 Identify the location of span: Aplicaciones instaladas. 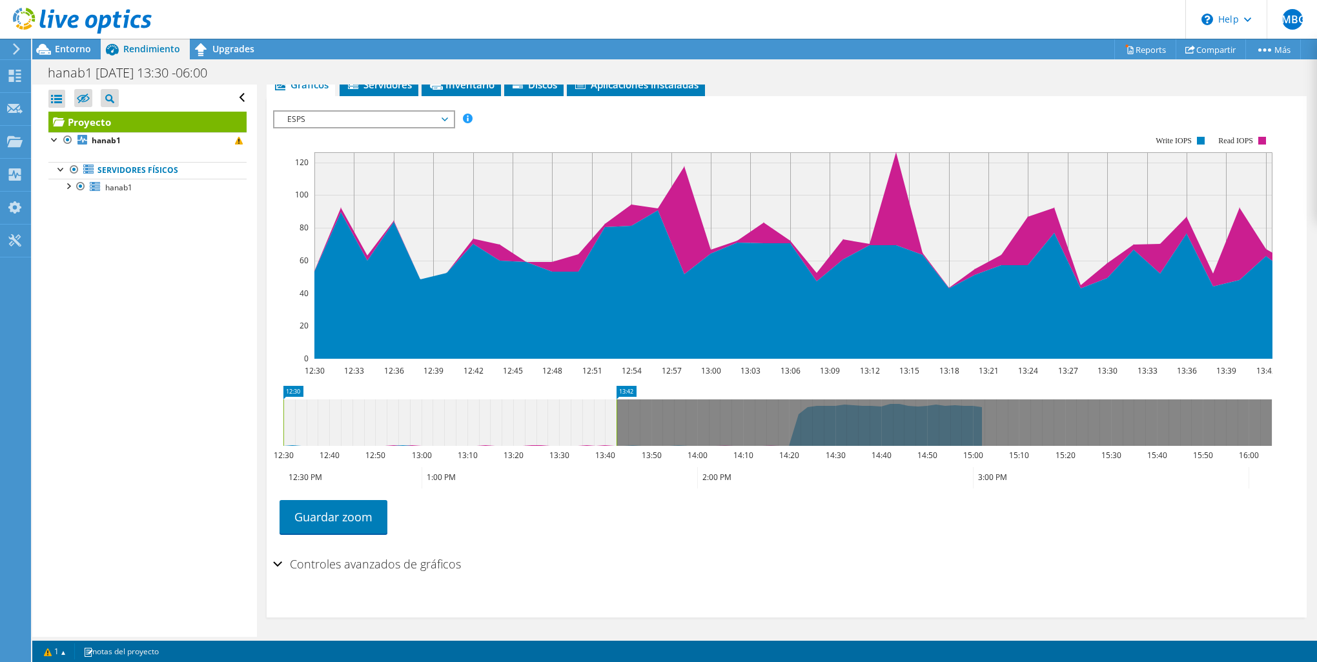
(636, 85).